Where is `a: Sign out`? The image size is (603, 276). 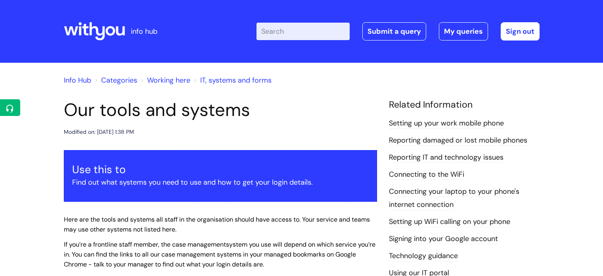 a: Sign out is located at coordinates (520, 31).